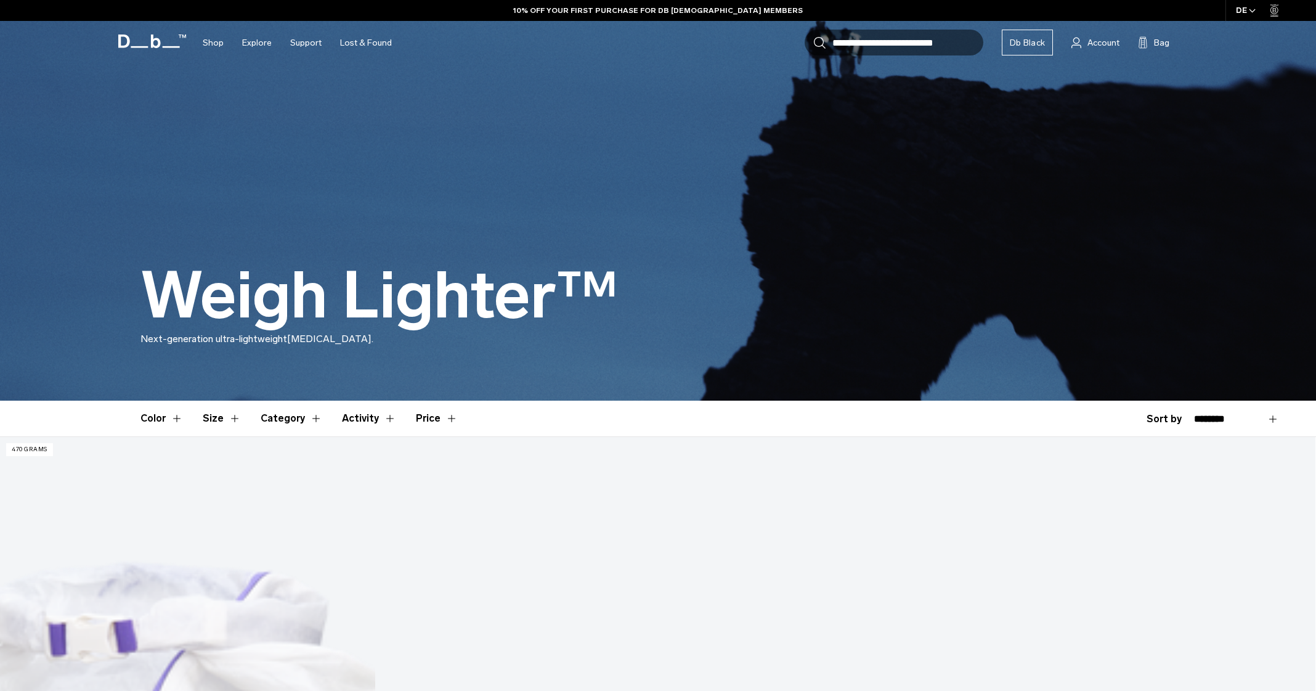 This screenshot has height=691, width=1316. I want to click on nav: Main Navigation, so click(297, 43).